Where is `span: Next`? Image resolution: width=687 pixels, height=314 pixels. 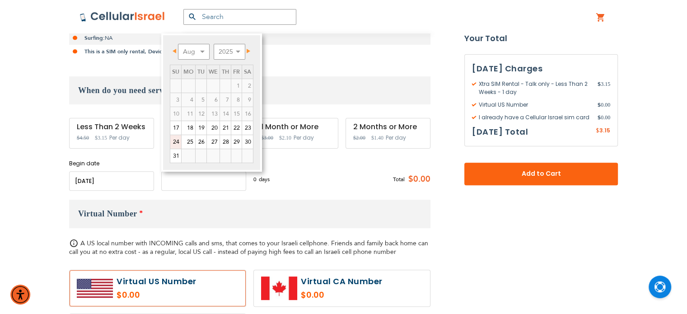
span: Next is located at coordinates (248, 51).